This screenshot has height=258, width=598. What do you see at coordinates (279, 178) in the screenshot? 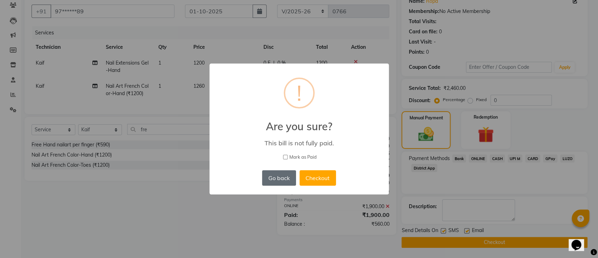
I see `button: Go back` at bounding box center [279, 178].